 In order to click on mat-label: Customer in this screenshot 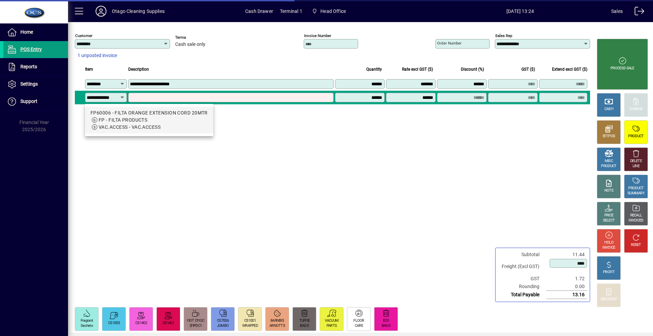, I will do `click(84, 36)`.